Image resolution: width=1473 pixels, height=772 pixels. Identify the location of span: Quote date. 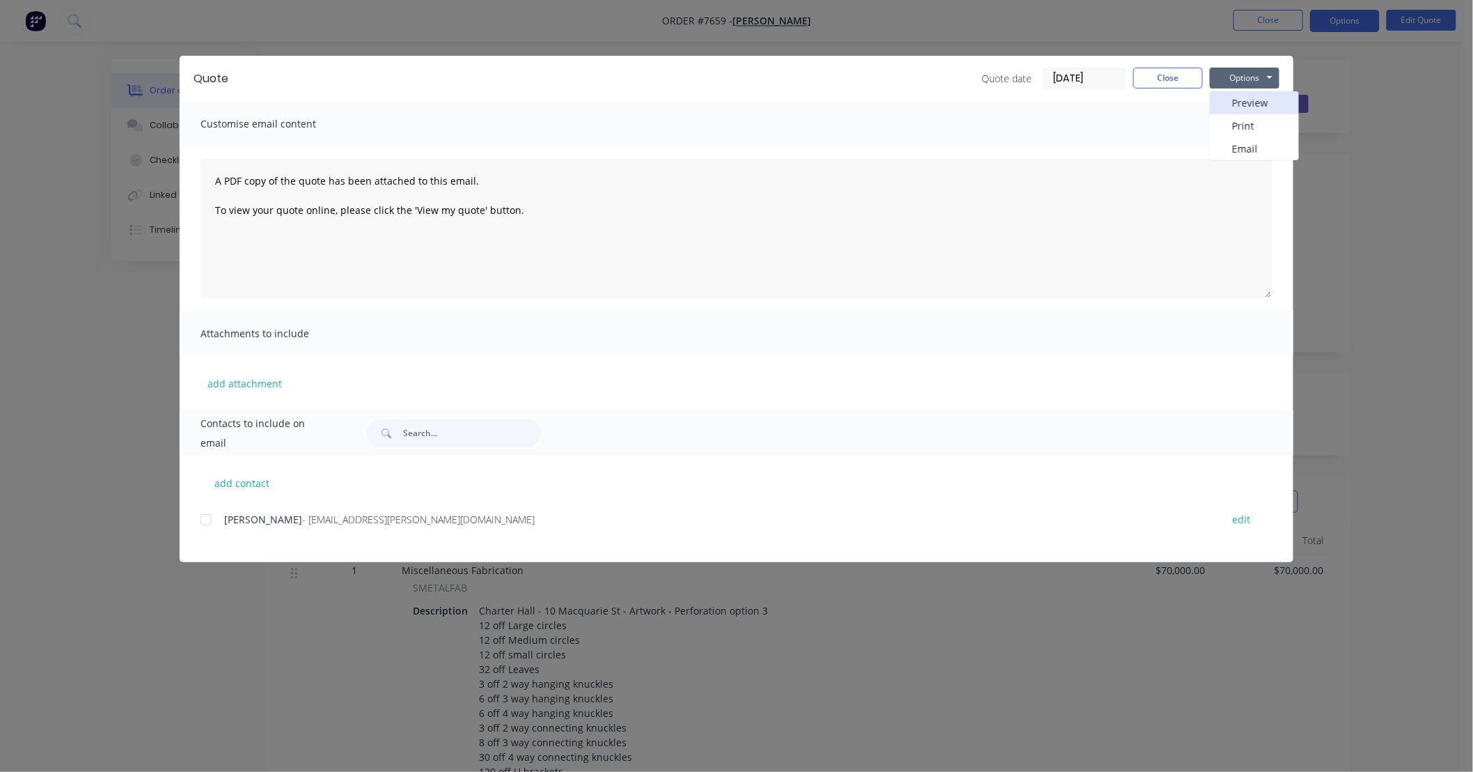
(1007, 78).